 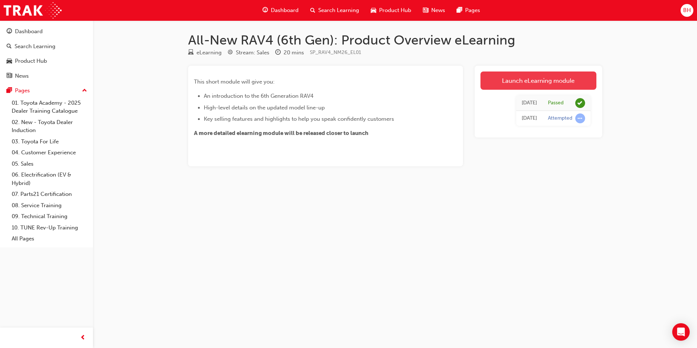 I want to click on img: Trak, so click(x=32, y=10).